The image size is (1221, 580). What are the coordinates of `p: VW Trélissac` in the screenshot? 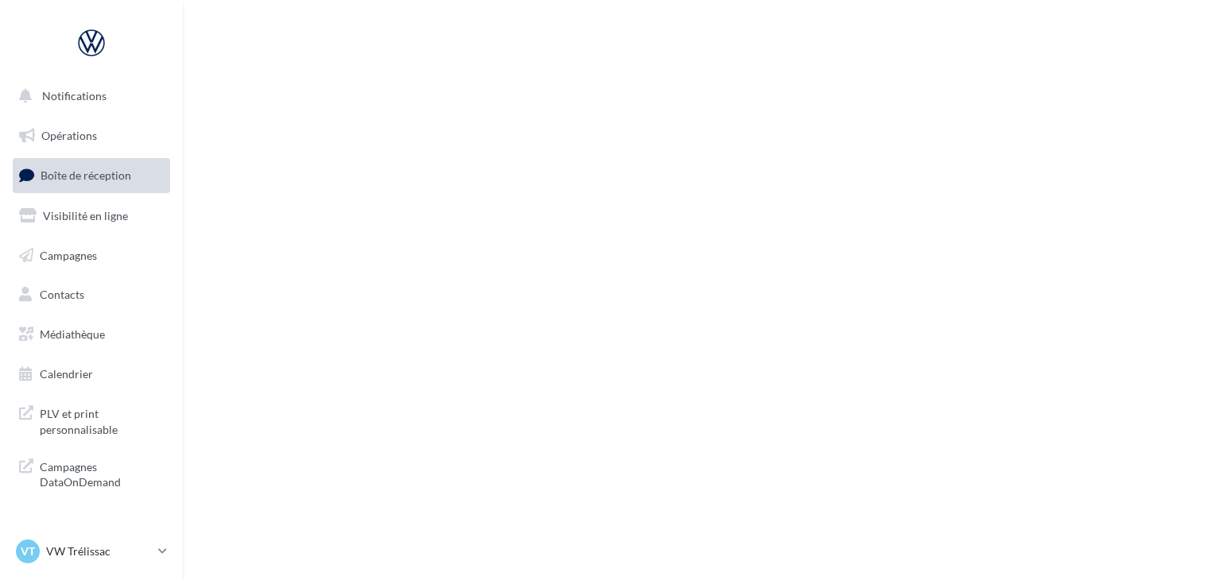 It's located at (99, 551).